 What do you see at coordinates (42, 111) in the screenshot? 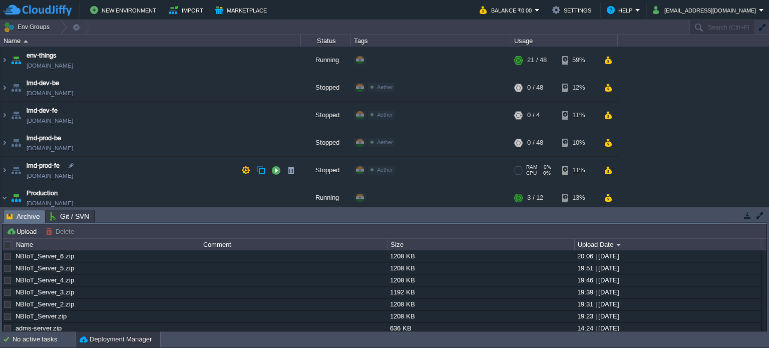
I see `span: lmd-dev-fe` at bounding box center [42, 111].